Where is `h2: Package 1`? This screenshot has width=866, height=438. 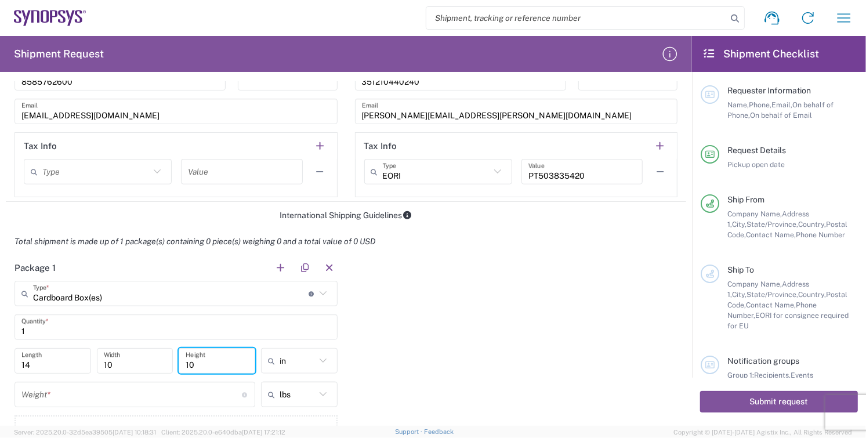
h2: Package 1 is located at coordinates (35, 268).